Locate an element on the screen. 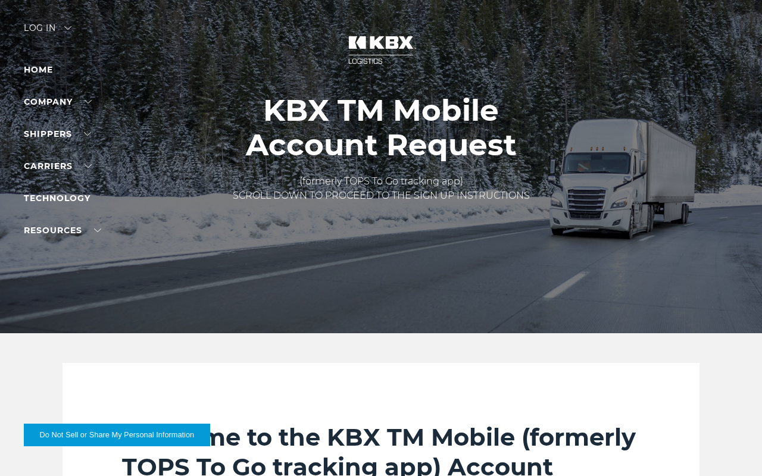  button: Do Not Sell or Share My Personal Information is located at coordinates (117, 435).